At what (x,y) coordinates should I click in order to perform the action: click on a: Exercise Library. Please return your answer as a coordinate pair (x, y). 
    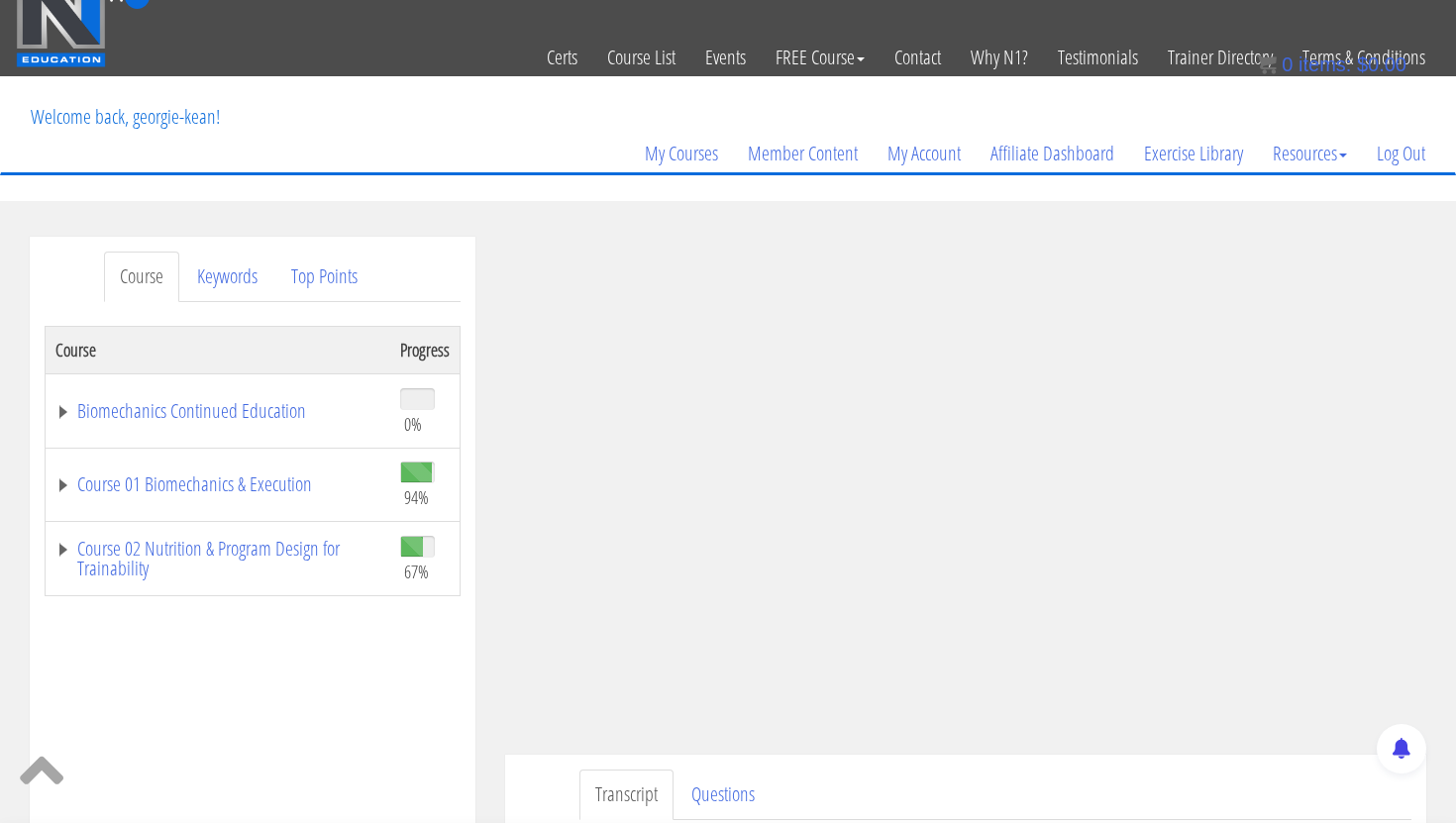
    Looking at the image, I should click on (1194, 154).